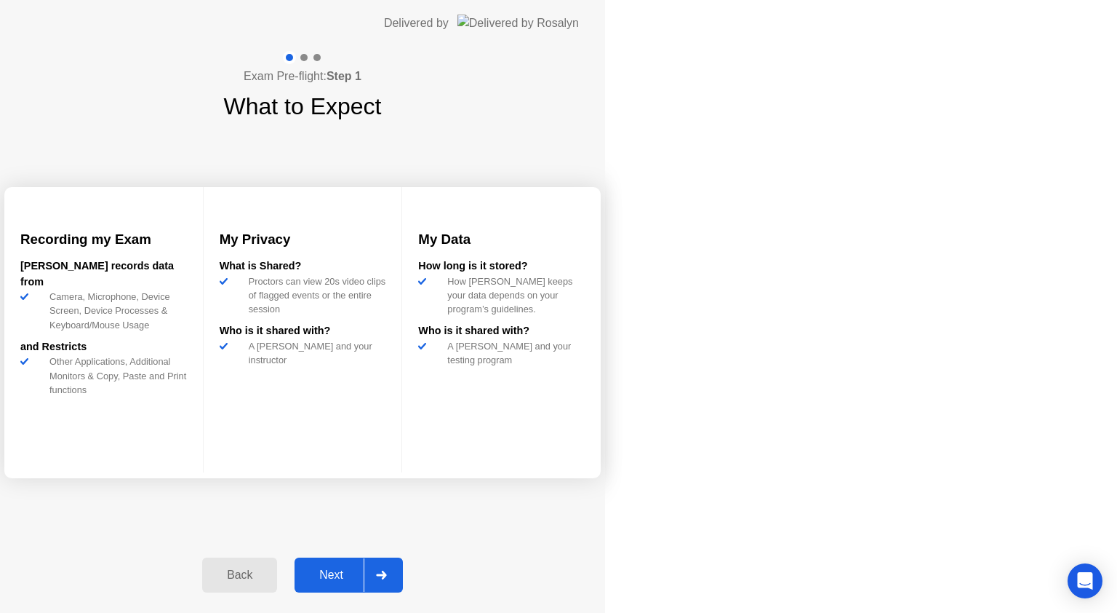 The height and width of the screenshot is (613, 1117). Describe the element at coordinates (103, 239) in the screenshot. I see `h3: Recording my Exam` at that location.